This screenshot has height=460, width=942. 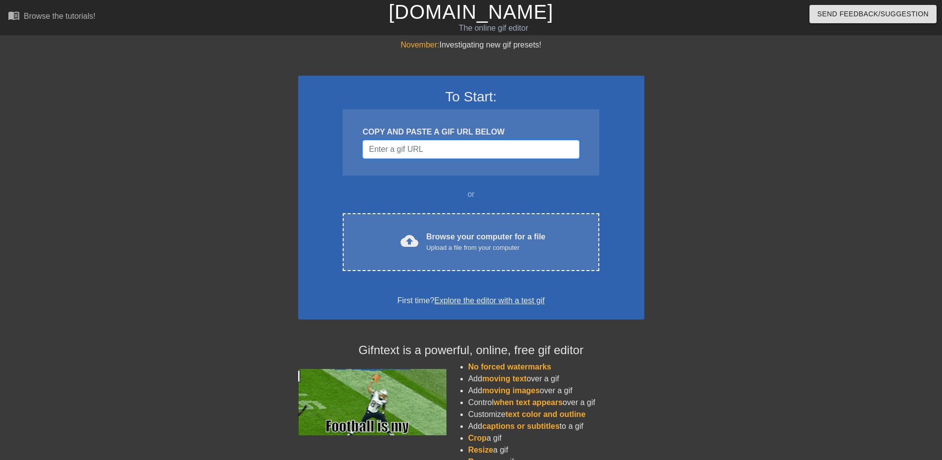 I want to click on span: Resize, so click(x=480, y=449).